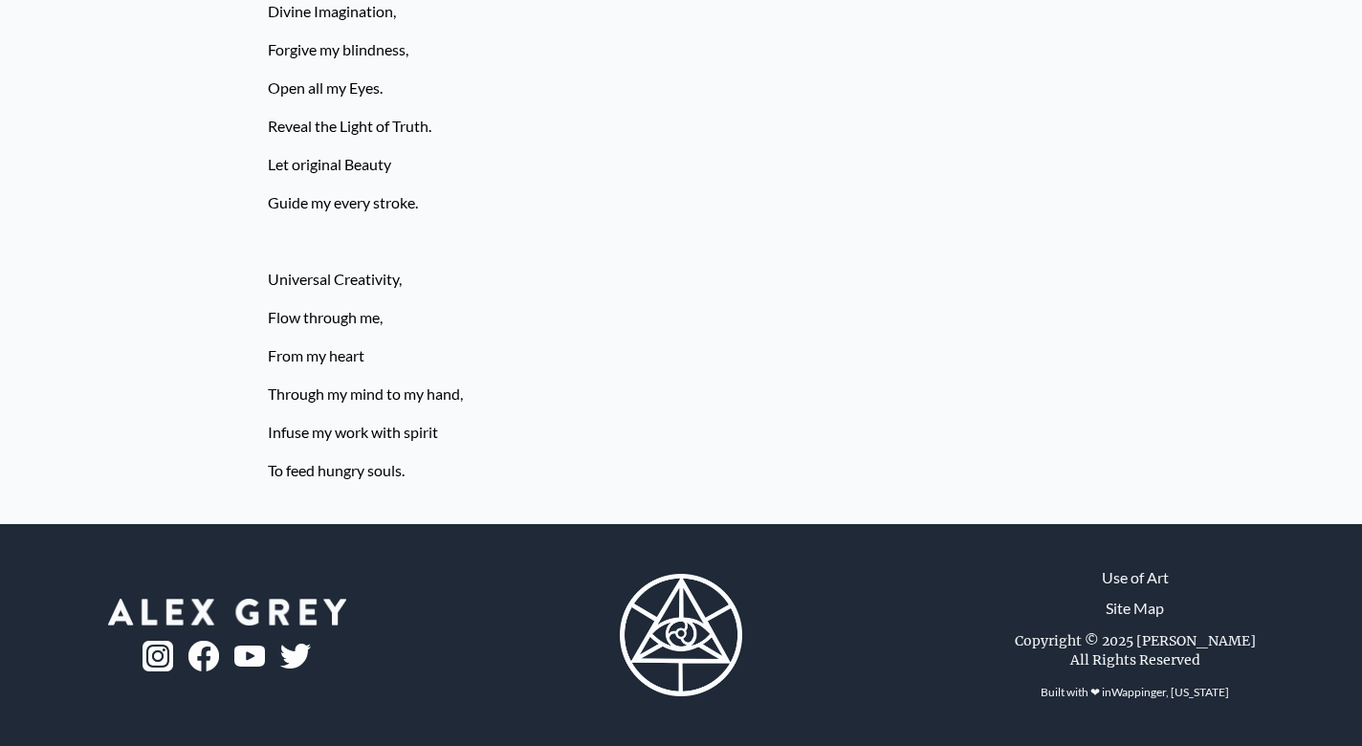 The height and width of the screenshot is (746, 1362). I want to click on img: ig-logo.png, so click(158, 656).